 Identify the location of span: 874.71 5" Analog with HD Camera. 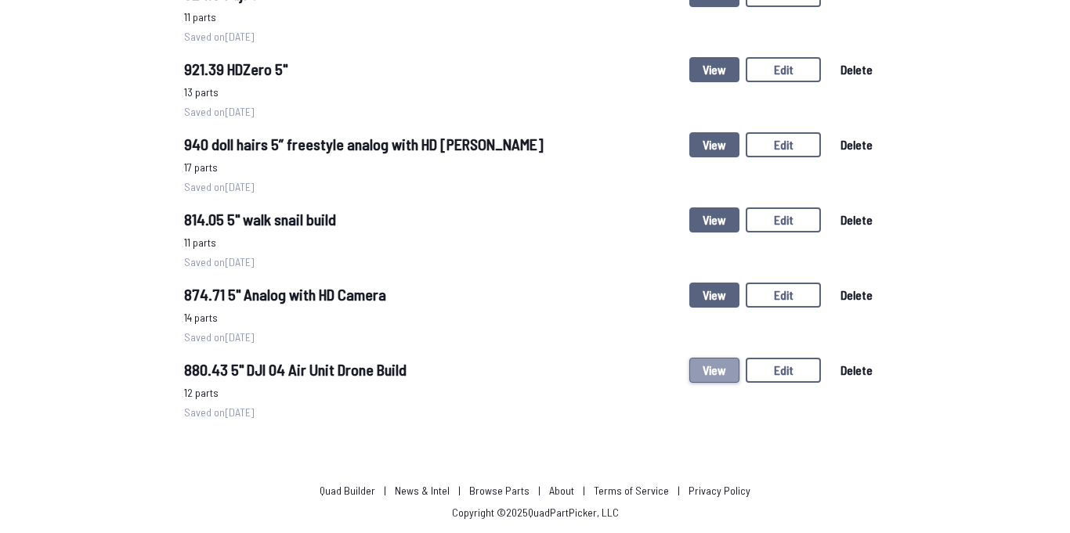
(285, 295).